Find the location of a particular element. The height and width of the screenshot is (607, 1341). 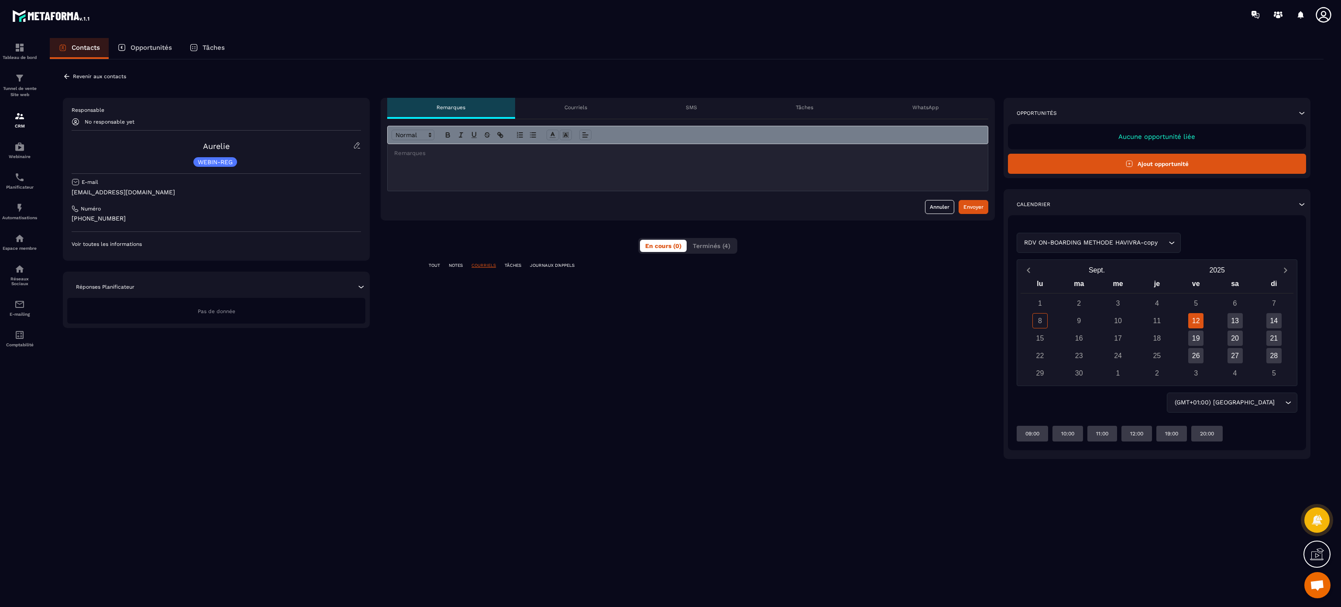

a: formationformationCRM is located at coordinates (20, 120).